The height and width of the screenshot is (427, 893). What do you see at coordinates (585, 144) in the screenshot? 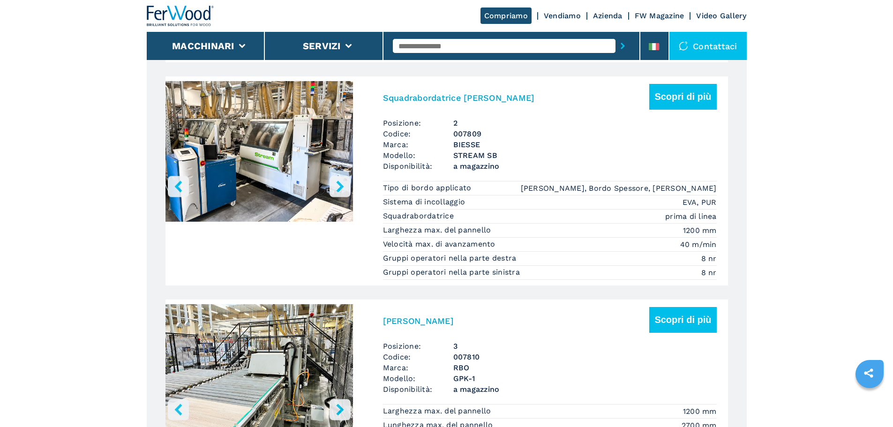
I see `h3: BIESSE` at bounding box center [585, 144].